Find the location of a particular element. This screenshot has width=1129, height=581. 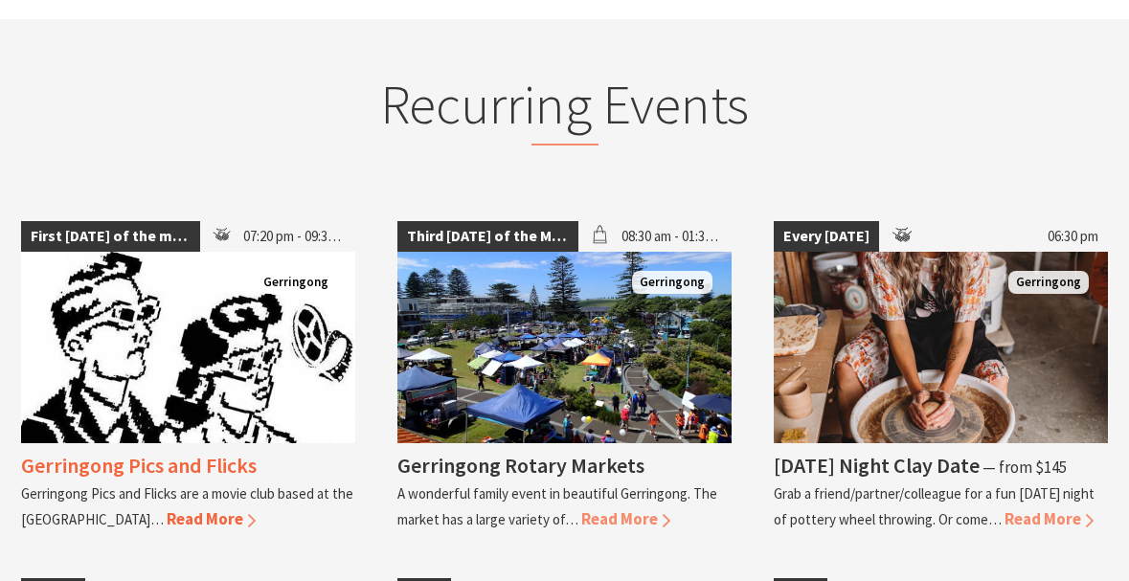

p: A wonderful family event in beautiful Gerringong. The market has a large variety of… is located at coordinates (557, 507).